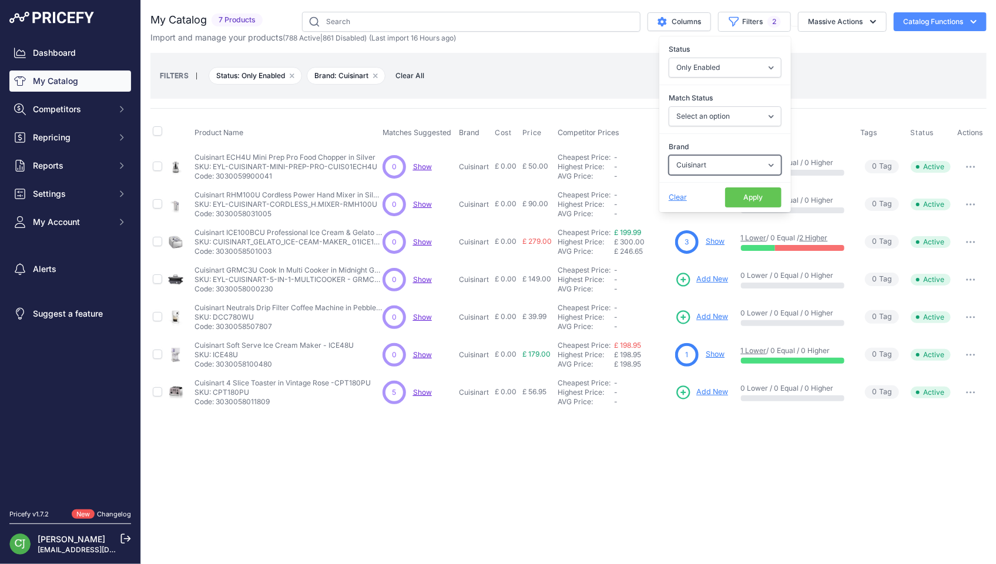 Image resolution: width=996 pixels, height=564 pixels. Describe the element at coordinates (795, 238) in the screenshot. I see `p: / 0 Equal /` at that location.